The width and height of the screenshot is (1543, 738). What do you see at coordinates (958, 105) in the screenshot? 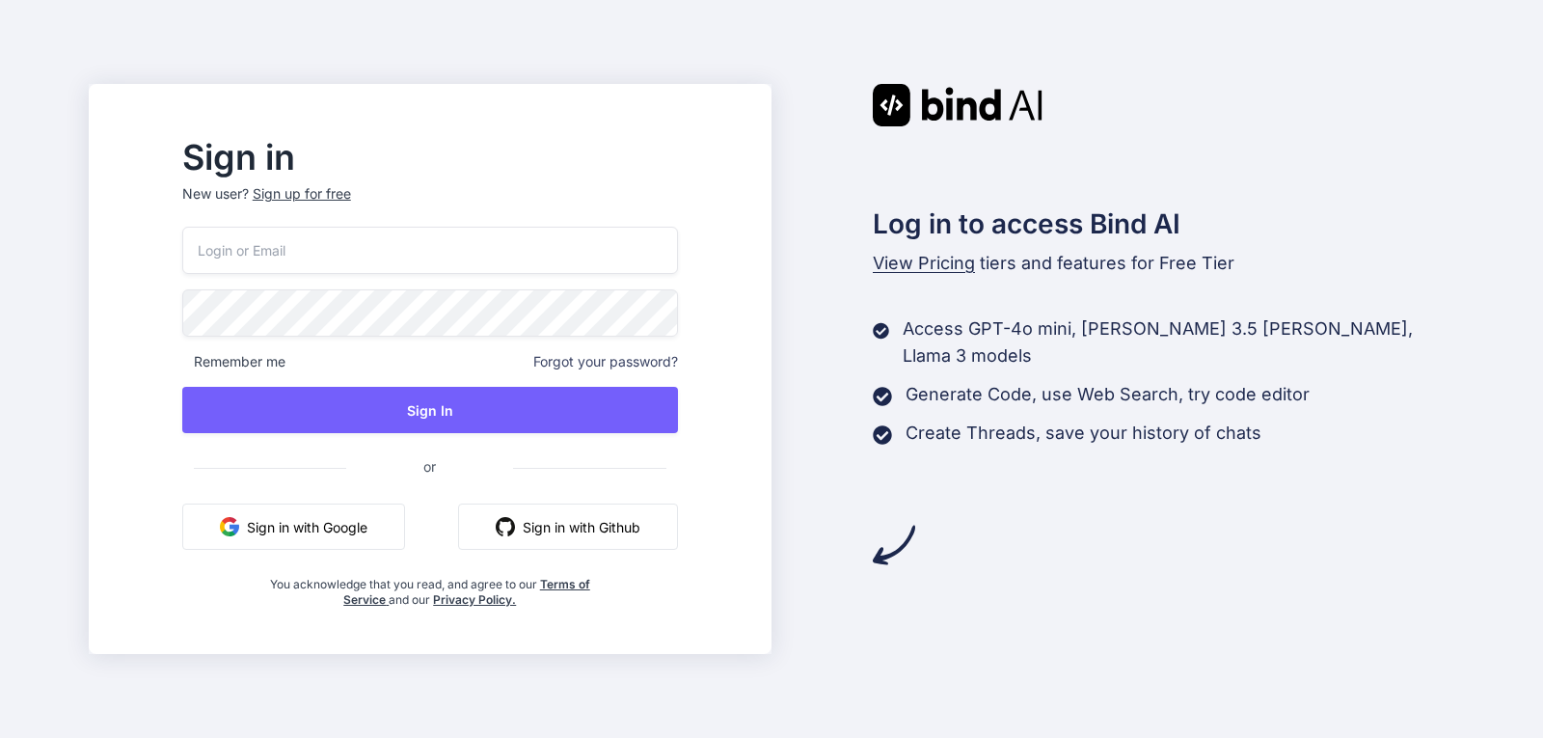
I see `img: Bind AI logo` at bounding box center [958, 105].